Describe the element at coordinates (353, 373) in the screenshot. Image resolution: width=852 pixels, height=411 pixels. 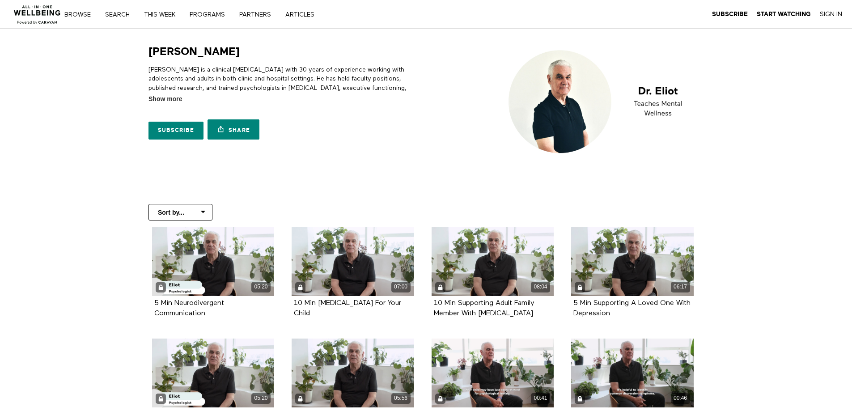
I see `a: 5 Min Supporting A Loved One With Anxiety 05:56` at that location.